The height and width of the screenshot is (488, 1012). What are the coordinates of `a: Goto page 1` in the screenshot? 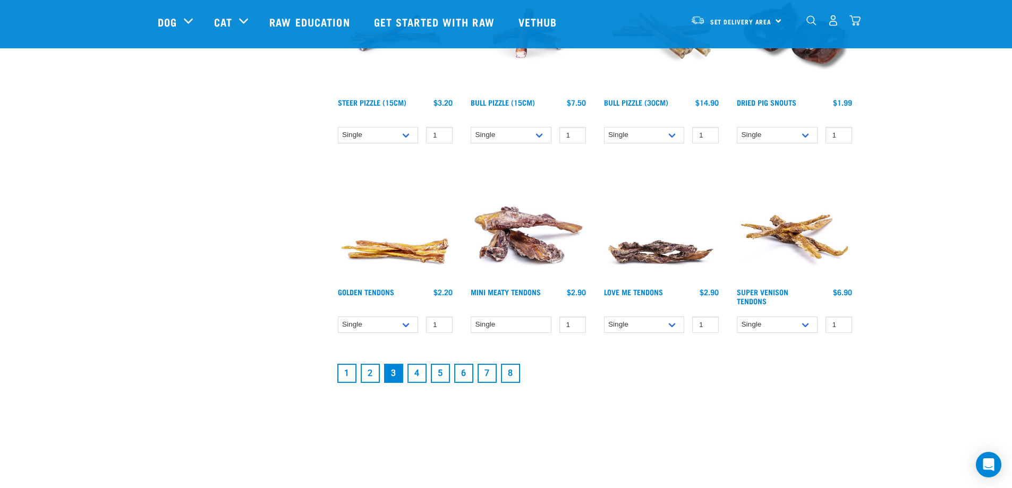 It's located at (347, 373).